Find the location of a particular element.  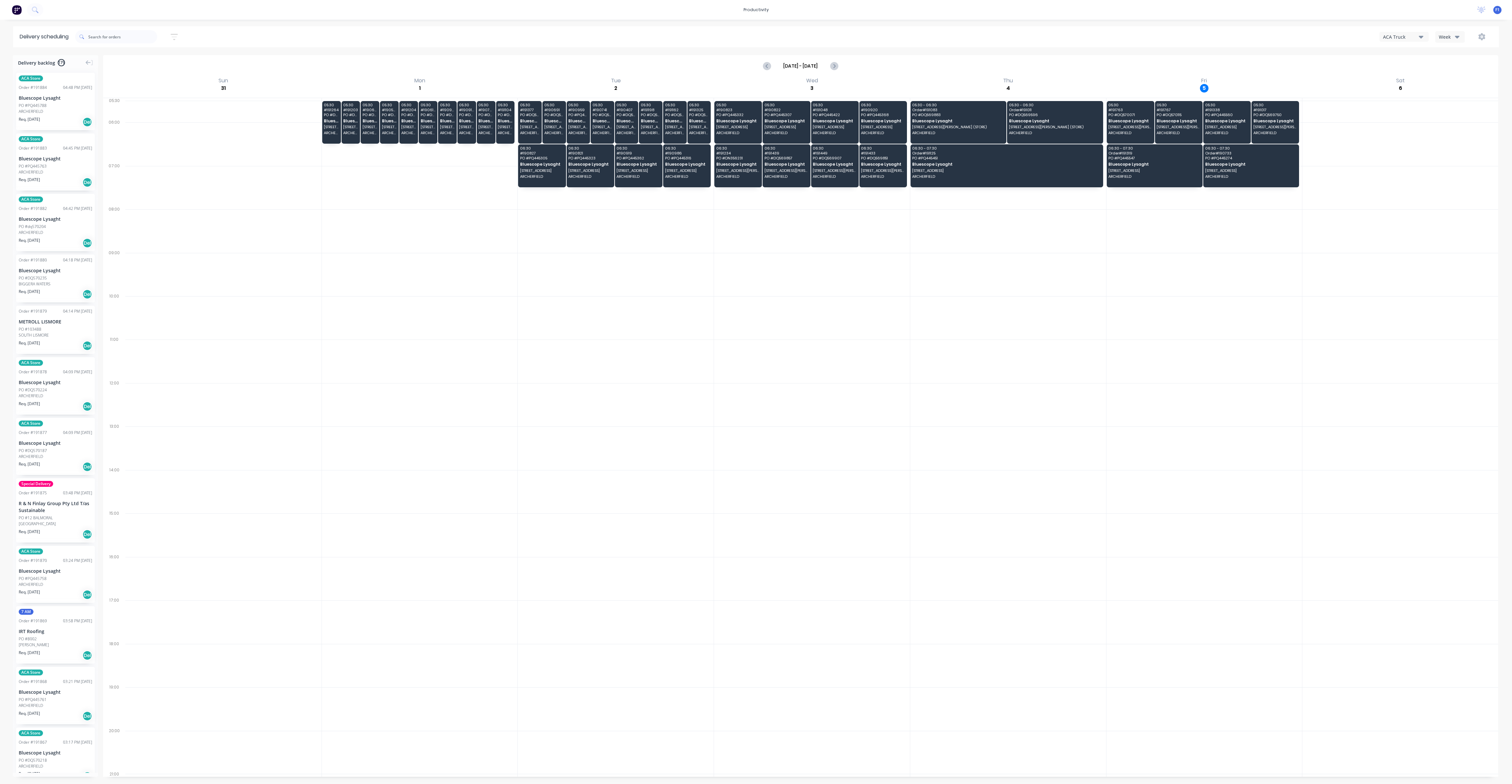

span: PO # PQ445323 is located at coordinates (590, 158).